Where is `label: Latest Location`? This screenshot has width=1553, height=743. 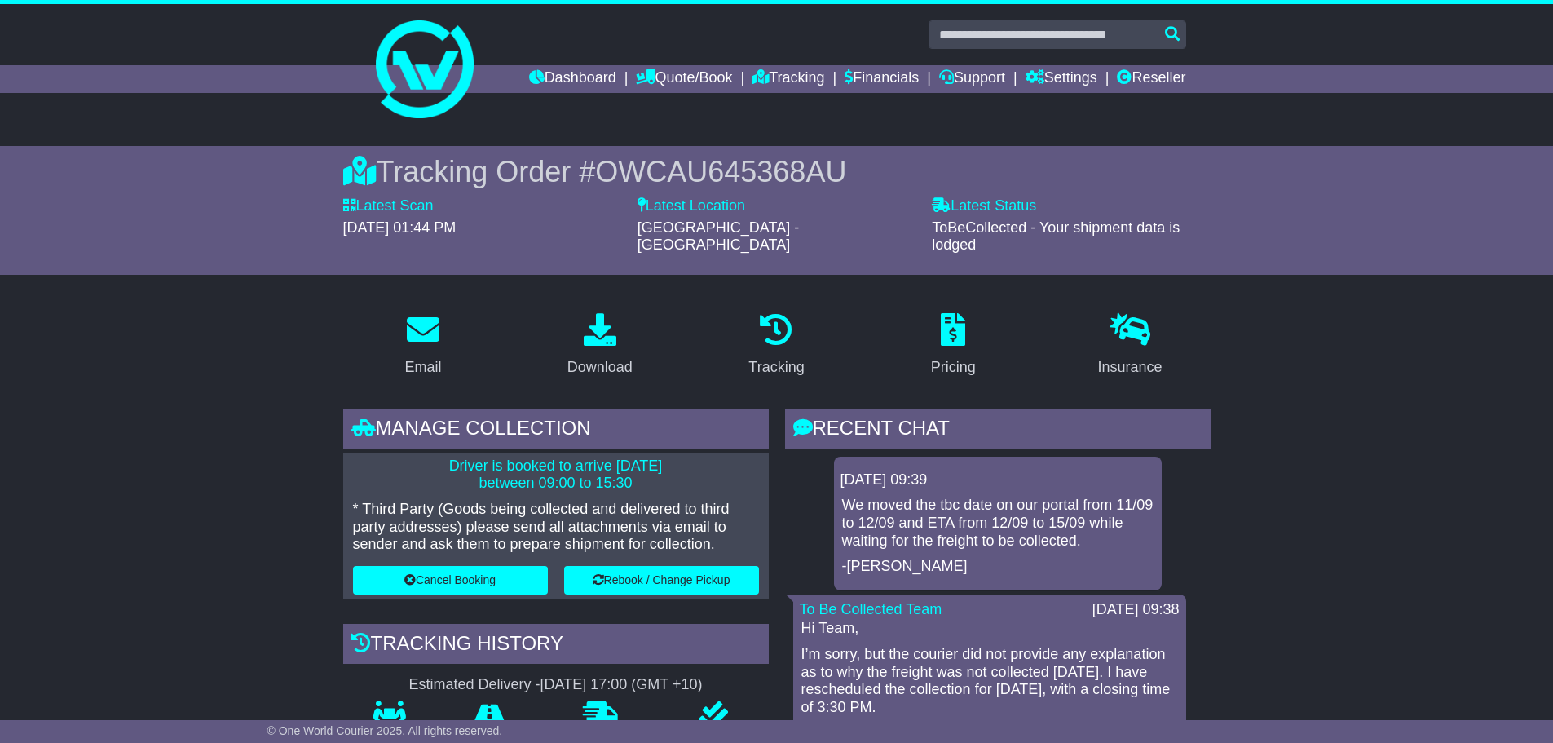 label: Latest Location is located at coordinates (691, 206).